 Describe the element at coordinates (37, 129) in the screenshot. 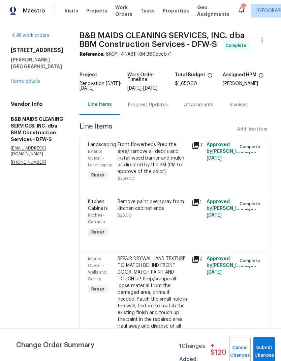

I see `h5: B&B MAIDS CLEANING SERVICES, INC. dba BBM Construction Services - DFW-S` at that location.